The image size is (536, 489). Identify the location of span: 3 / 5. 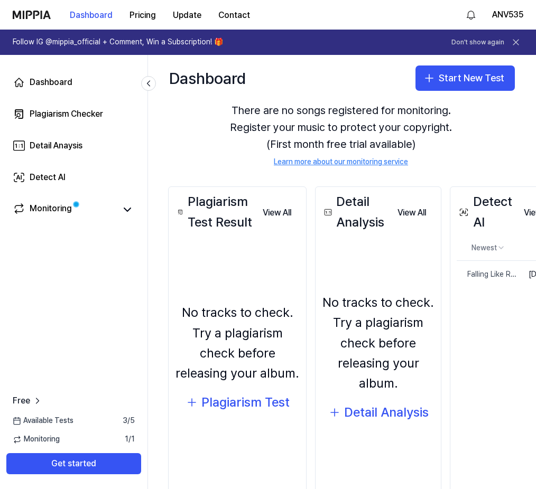
(128, 421).